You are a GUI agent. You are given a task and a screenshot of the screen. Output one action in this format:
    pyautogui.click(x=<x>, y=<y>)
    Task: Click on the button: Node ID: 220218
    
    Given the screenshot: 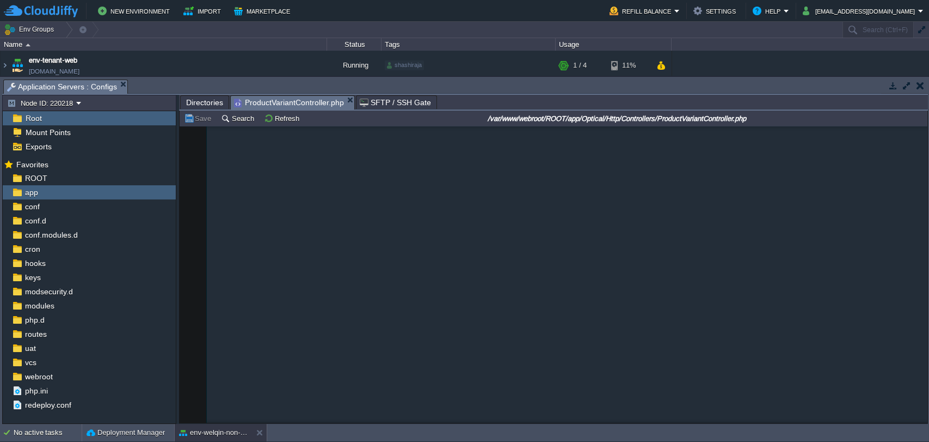 What is the action you would take?
    pyautogui.click(x=41, y=103)
    